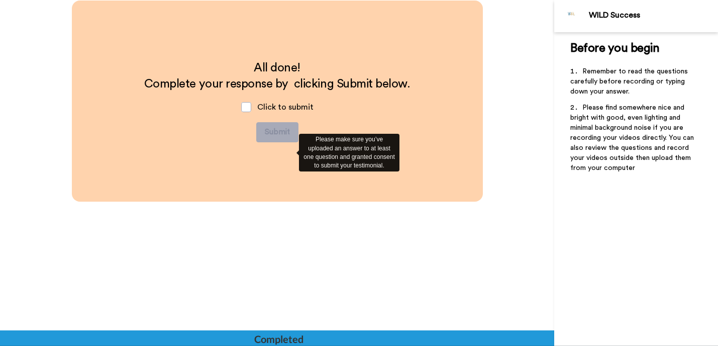 The image size is (718, 346). Describe the element at coordinates (633, 138) in the screenshot. I see `span: Please find somewhere nice and bright with good, even lighting and minimal background noise if yo...` at that location.